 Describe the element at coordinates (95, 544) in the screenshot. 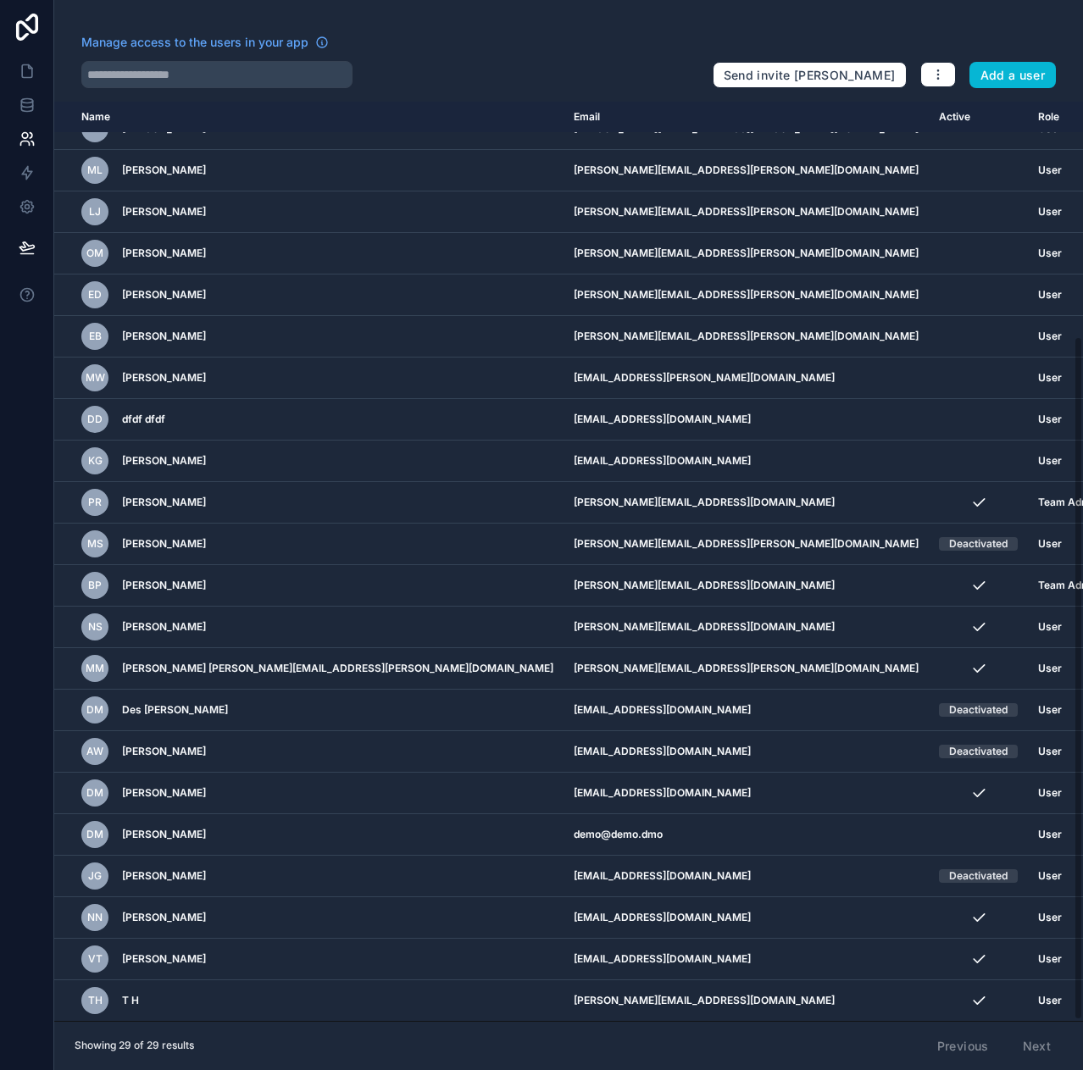

I see `span: MS` at that location.